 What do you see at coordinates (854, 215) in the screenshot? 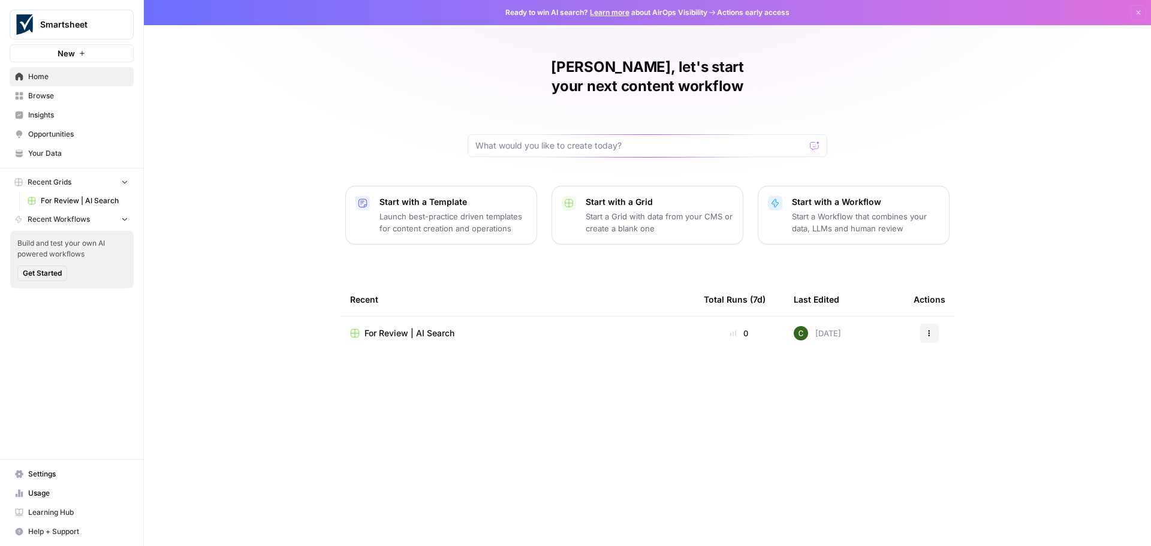
I see `button: Start with a WorkflowStart a Workflow that combines your data, LLMs and human review` at bounding box center [854, 215].